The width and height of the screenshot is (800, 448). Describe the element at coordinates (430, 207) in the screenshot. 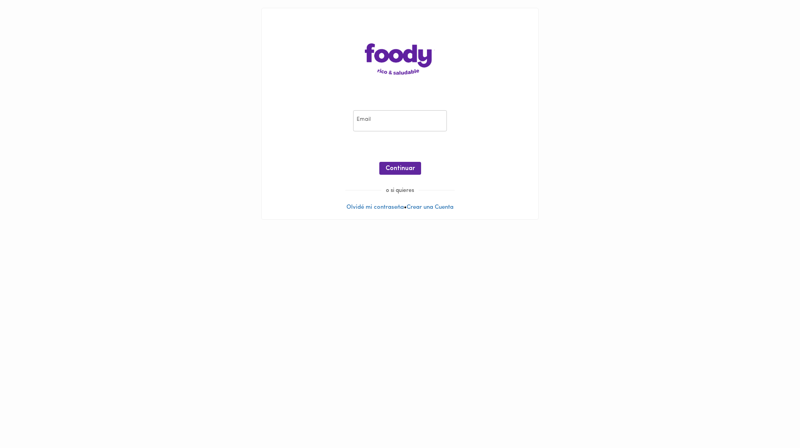

I see `a: Crear una Cuenta` at that location.